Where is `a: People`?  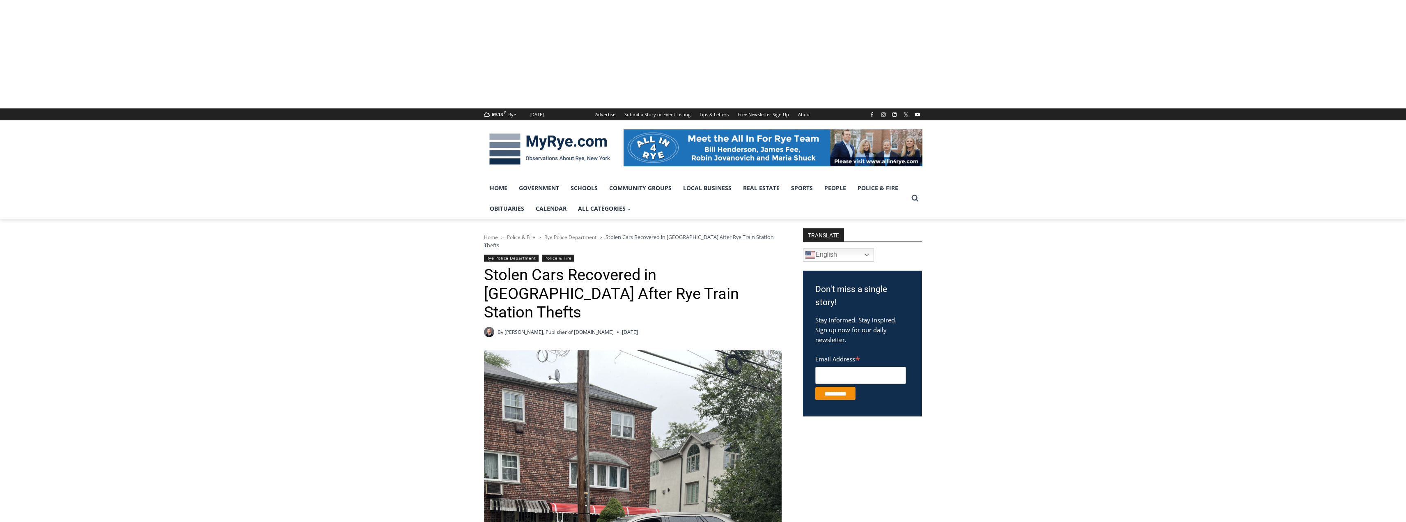 a: People is located at coordinates (835, 188).